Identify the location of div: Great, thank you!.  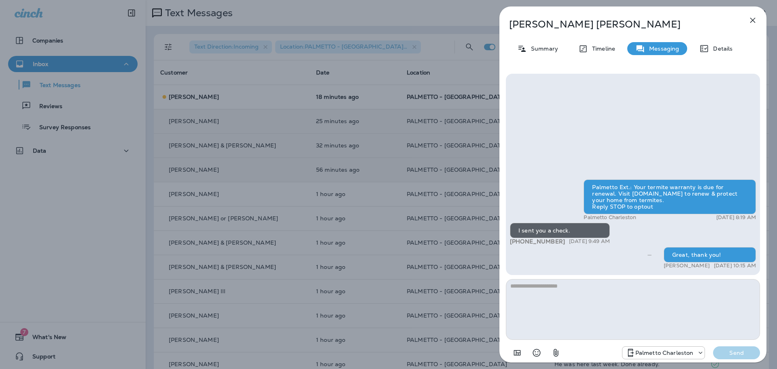
(710, 254).